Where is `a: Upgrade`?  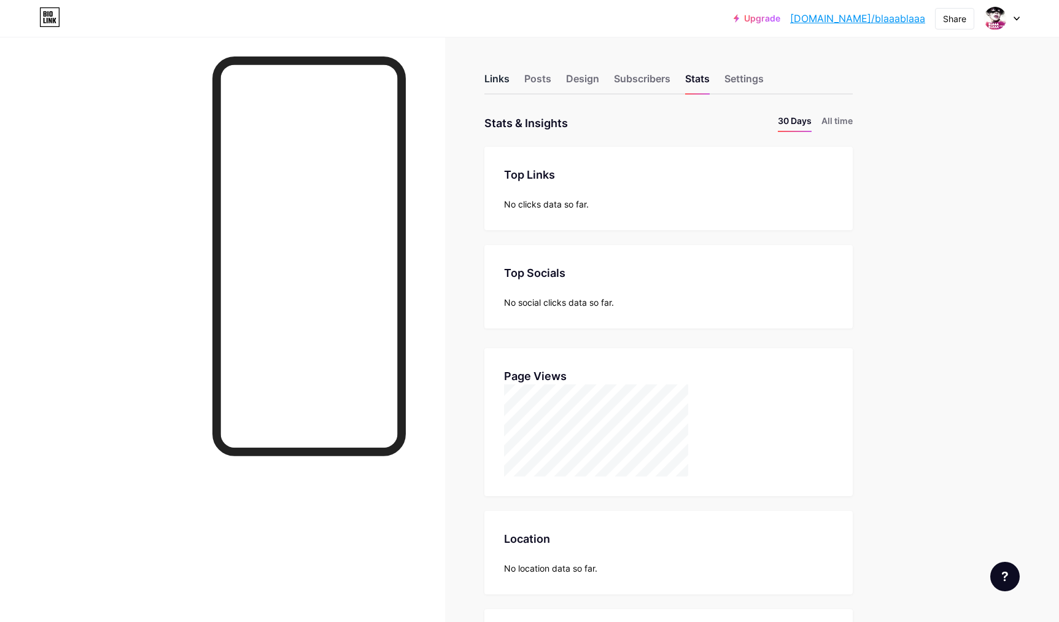
a: Upgrade is located at coordinates (757, 18).